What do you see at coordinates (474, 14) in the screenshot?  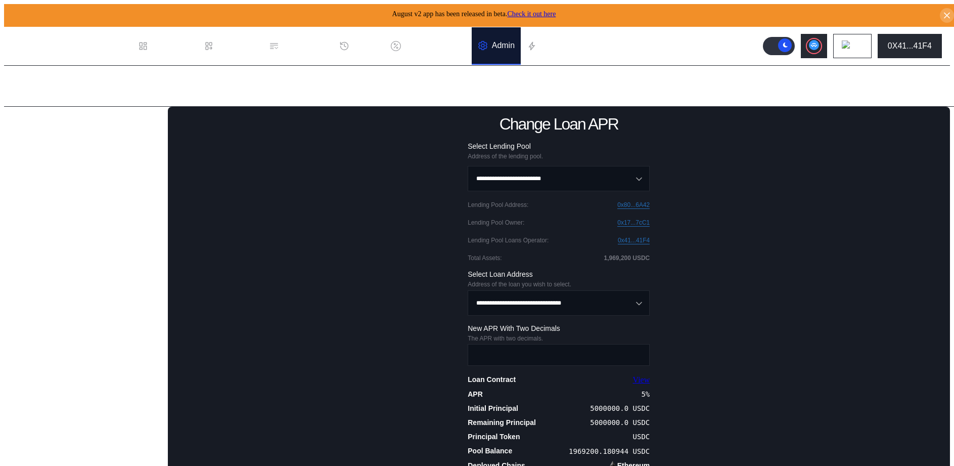 I see `span: August v2 app has been released in beta.` at bounding box center [474, 14].